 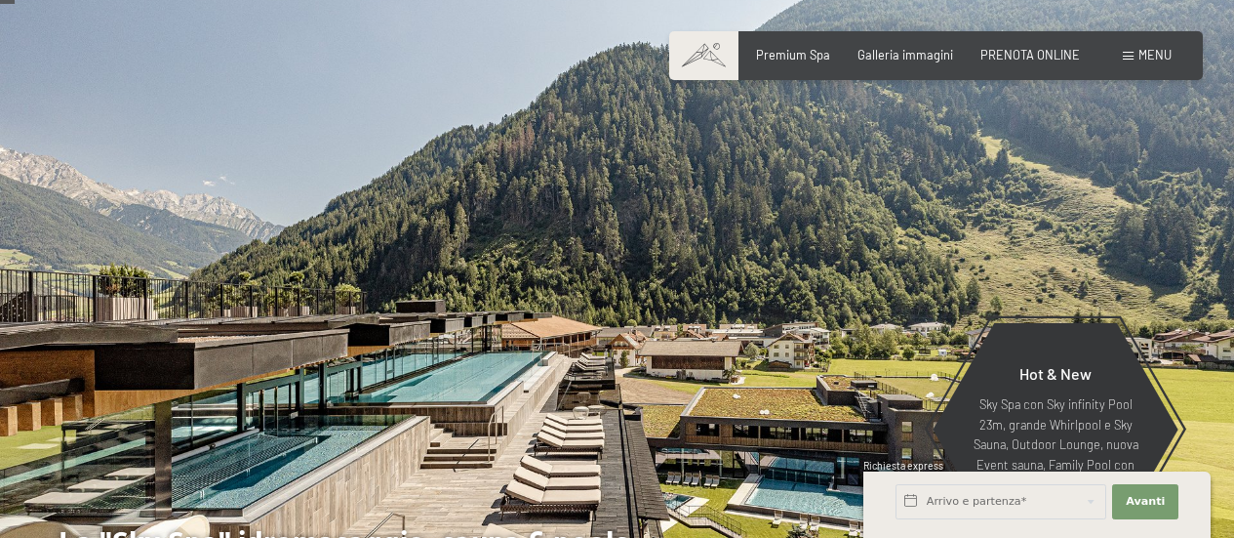 I want to click on span: Richiesta express, so click(x=904, y=465).